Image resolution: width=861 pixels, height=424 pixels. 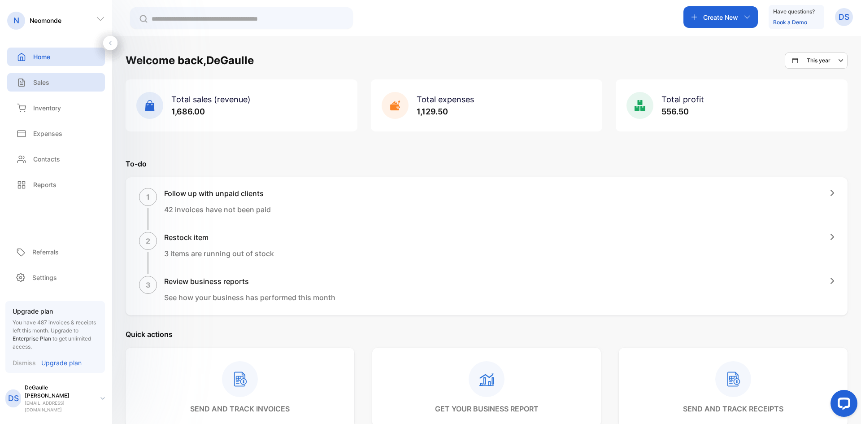 What do you see at coordinates (219, 237) in the screenshot?
I see `h1: Restock item` at bounding box center [219, 237].